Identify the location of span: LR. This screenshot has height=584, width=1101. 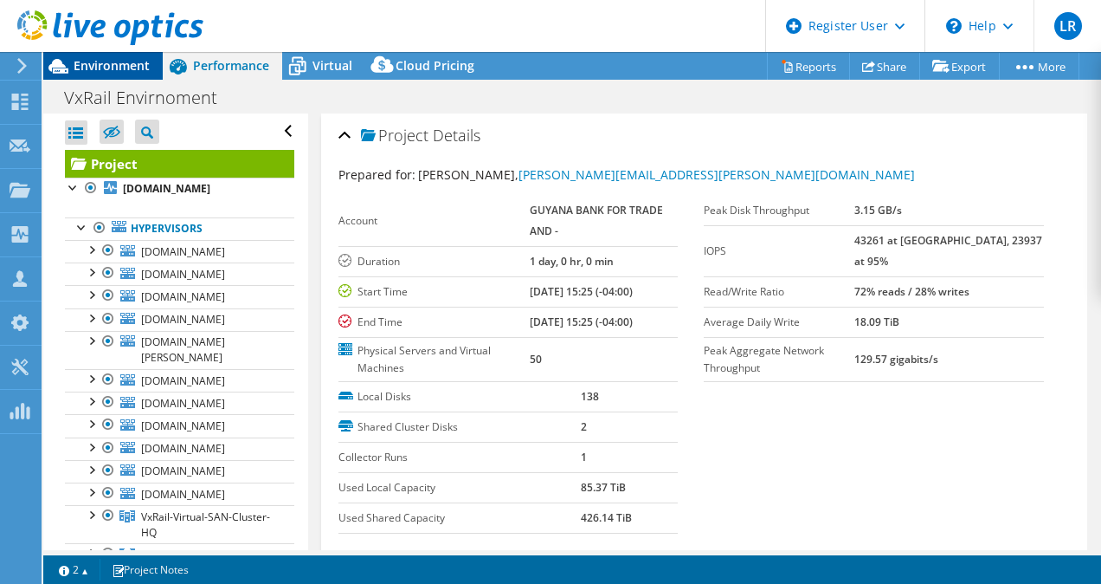
(1069, 26).